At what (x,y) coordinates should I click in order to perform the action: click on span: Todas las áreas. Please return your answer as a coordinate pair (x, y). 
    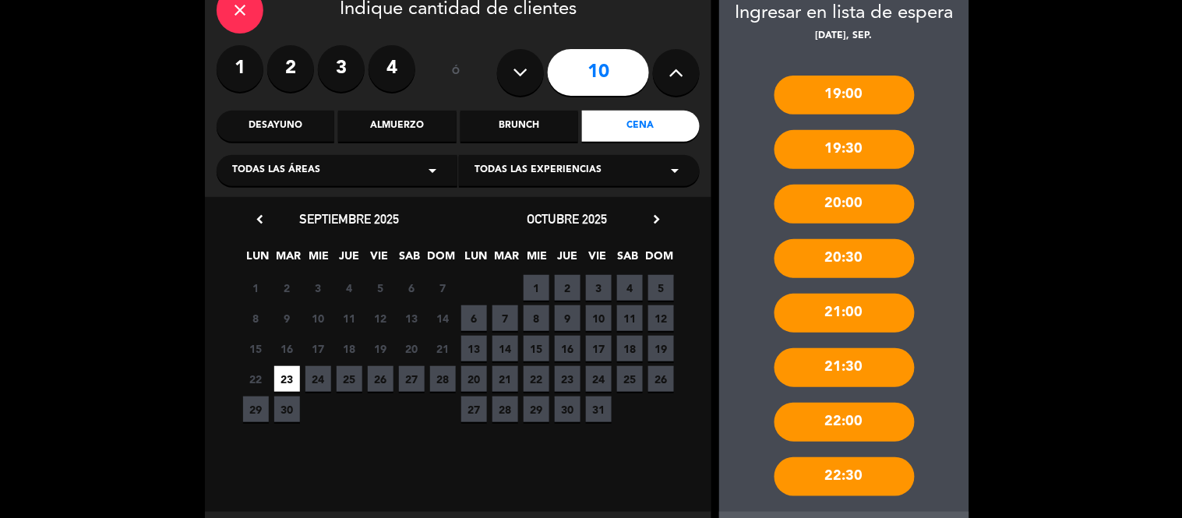
    Looking at the image, I should click on (276, 171).